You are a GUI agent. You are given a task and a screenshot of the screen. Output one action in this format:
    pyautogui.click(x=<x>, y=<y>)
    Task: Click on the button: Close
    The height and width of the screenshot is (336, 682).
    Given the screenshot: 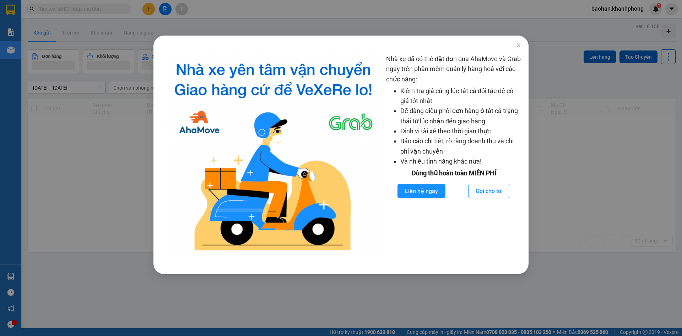 What is the action you would take?
    pyautogui.click(x=519, y=45)
    